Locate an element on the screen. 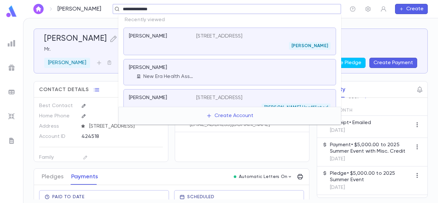 Image resolution: width=438 pixels, height=203 pixels. p: Receipt • Emailed is located at coordinates (351, 123).